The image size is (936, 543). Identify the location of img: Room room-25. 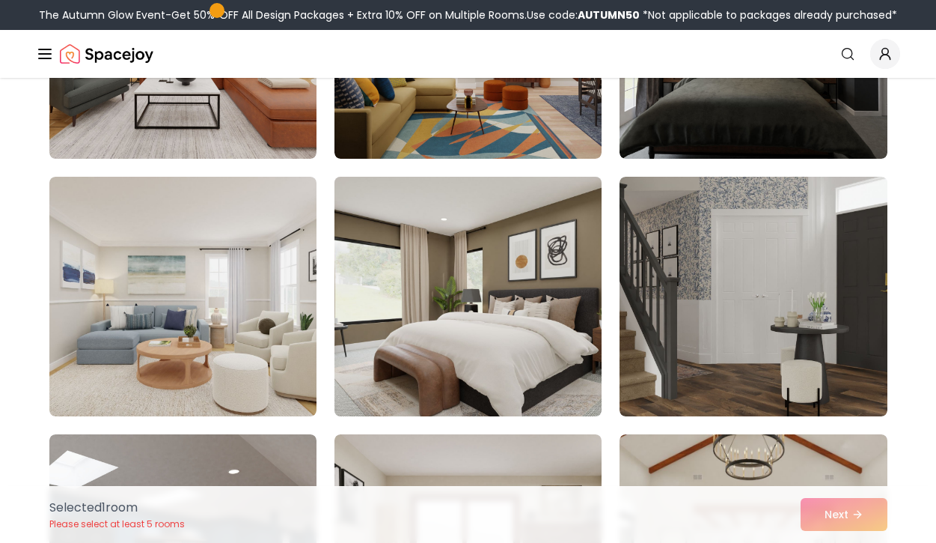
(183, 296).